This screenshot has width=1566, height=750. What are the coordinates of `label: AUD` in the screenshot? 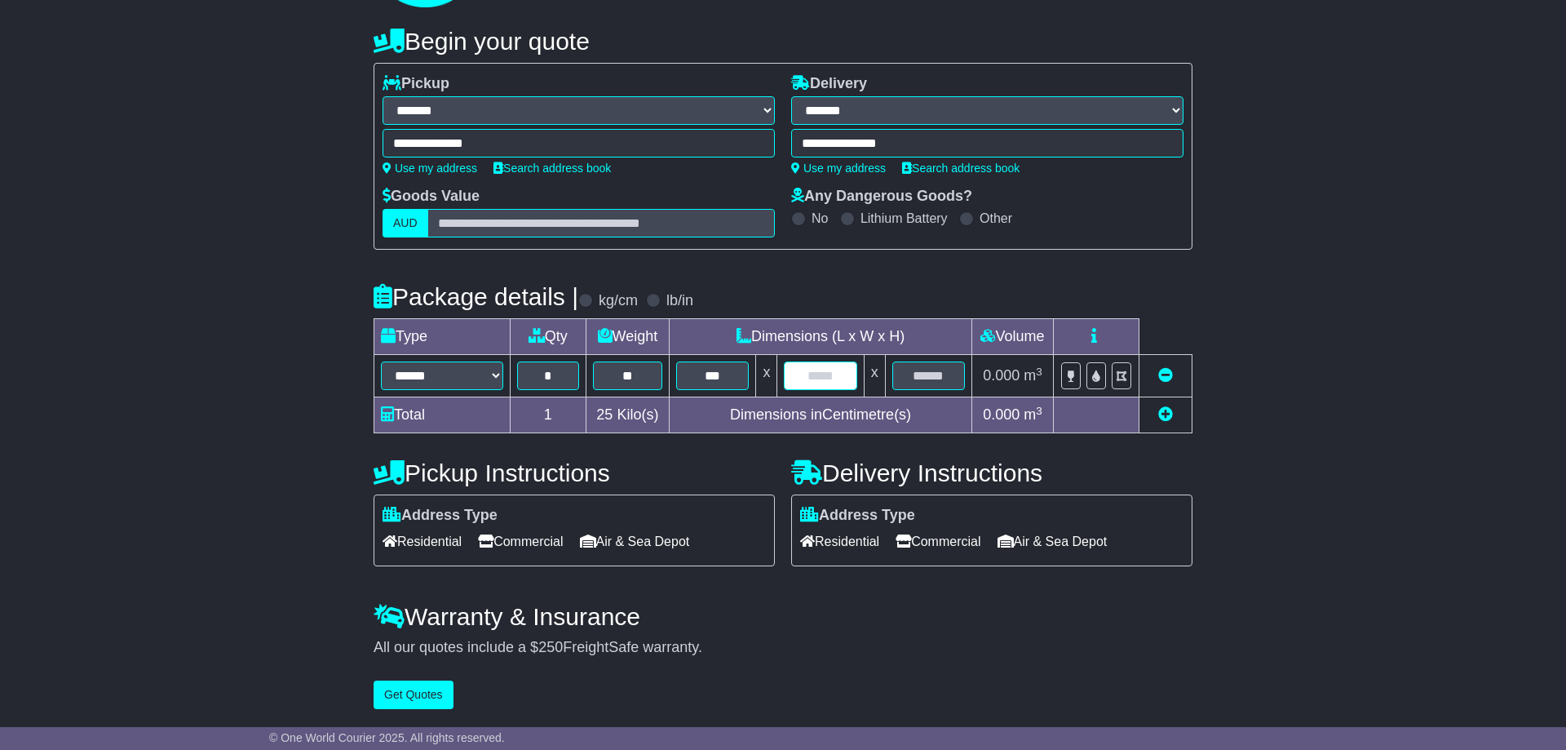 It's located at (405, 223).